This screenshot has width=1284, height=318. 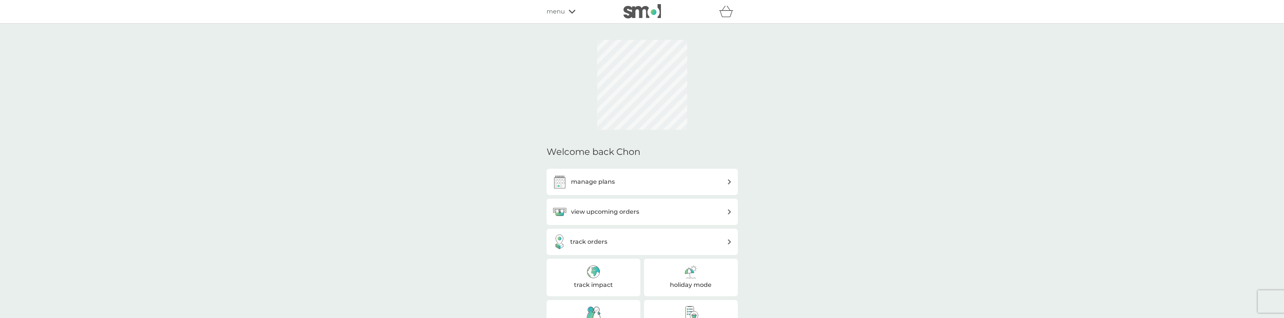 What do you see at coordinates (605, 212) in the screenshot?
I see `h3: view upcoming orders` at bounding box center [605, 212].